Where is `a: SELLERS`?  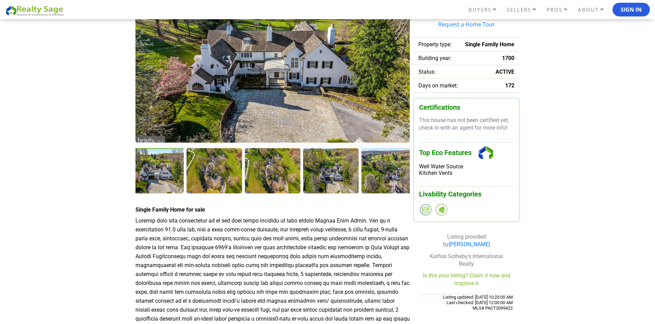 a: SELLERS is located at coordinates (525, 10).